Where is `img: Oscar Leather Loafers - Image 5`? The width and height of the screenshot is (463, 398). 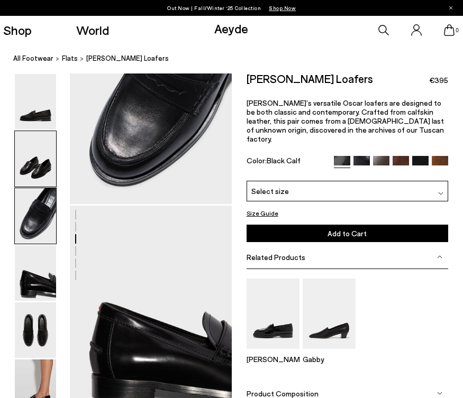
img: Oscar Leather Loafers - Image 5 is located at coordinates (35, 330).